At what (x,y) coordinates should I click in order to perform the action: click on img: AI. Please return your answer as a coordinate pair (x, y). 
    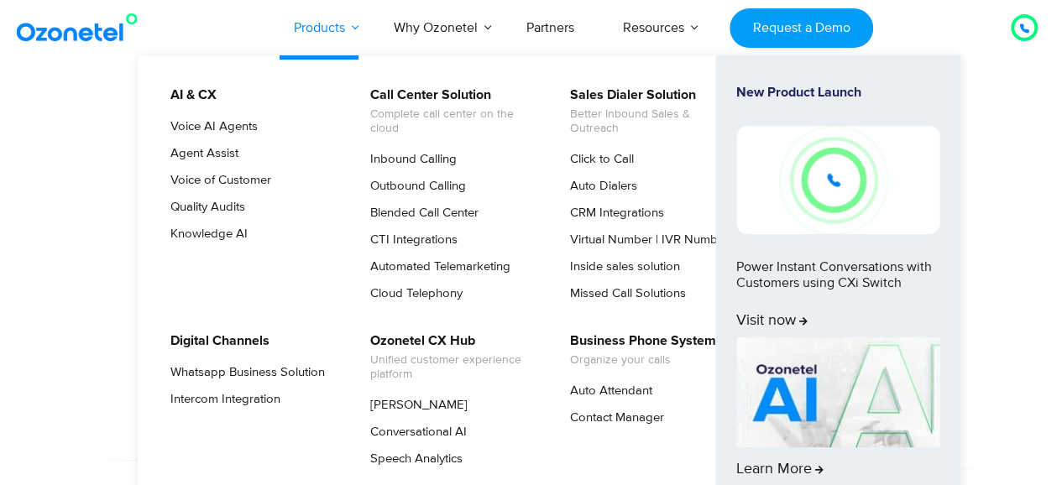
    Looking at the image, I should click on (838, 393).